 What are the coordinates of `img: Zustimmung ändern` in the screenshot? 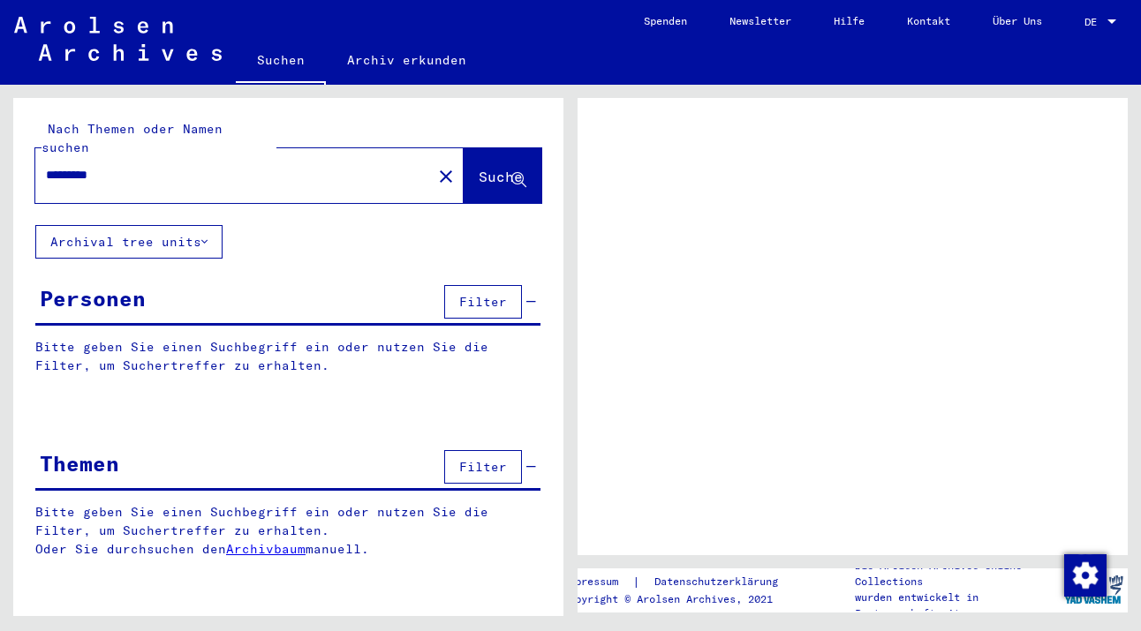 It's located at (1085, 576).